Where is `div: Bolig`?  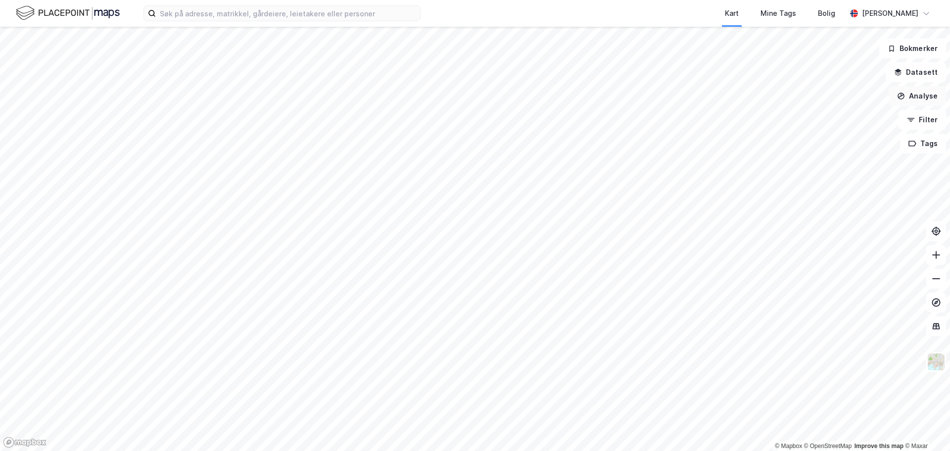
div: Bolig is located at coordinates (826, 13).